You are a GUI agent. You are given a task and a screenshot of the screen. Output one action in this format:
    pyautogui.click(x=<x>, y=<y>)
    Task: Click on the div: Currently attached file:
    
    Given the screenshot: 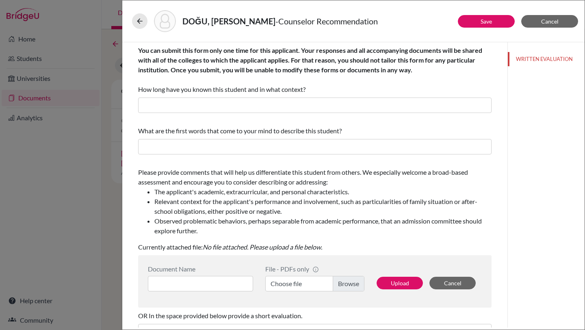 What is the action you would take?
    pyautogui.click(x=315, y=210)
    